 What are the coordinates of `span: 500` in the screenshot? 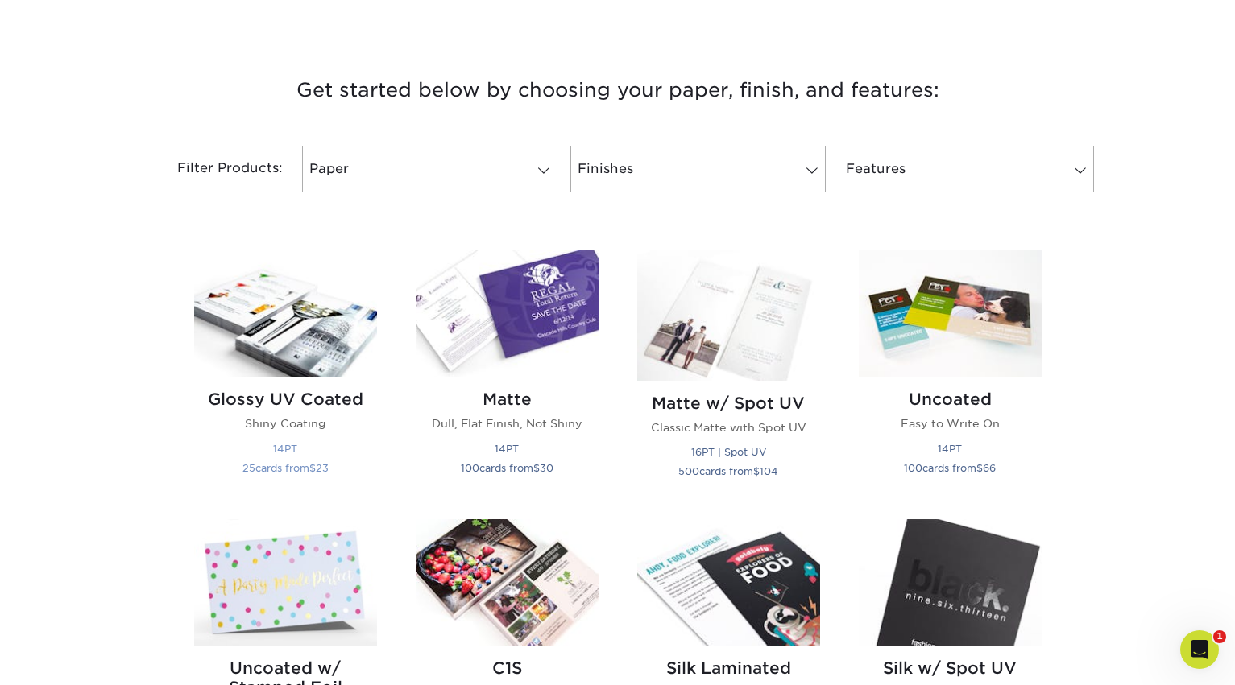 It's located at (689, 471).